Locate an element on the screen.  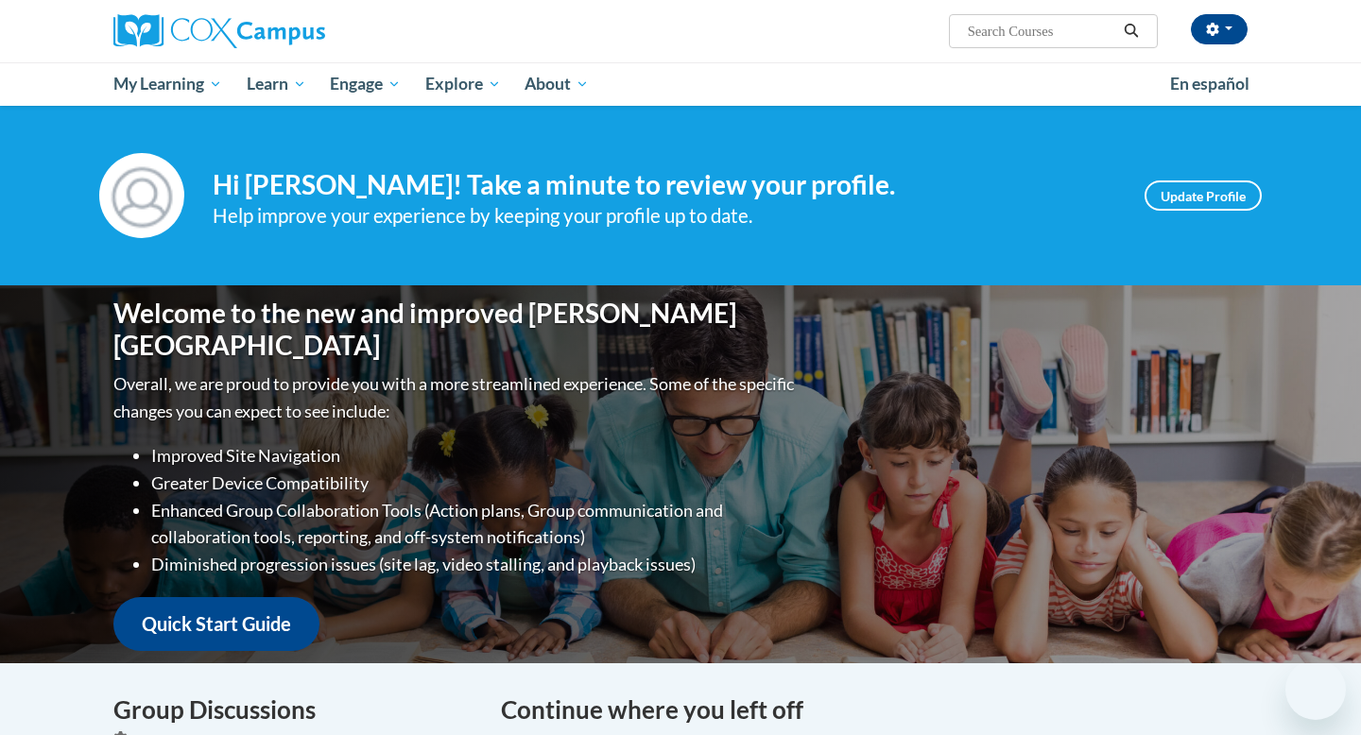
span: Engage is located at coordinates (365, 84).